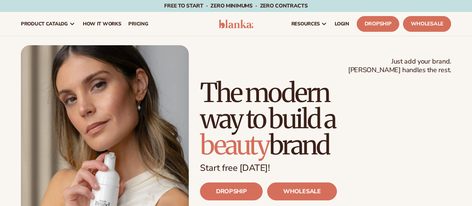 Image resolution: width=472 pixels, height=206 pixels. What do you see at coordinates (302, 191) in the screenshot?
I see `a: WHOLESALE` at bounding box center [302, 191].